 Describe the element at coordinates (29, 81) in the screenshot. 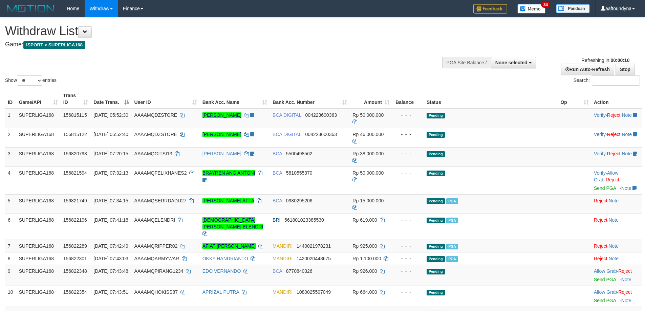

I see `select: Showentries` at that location.